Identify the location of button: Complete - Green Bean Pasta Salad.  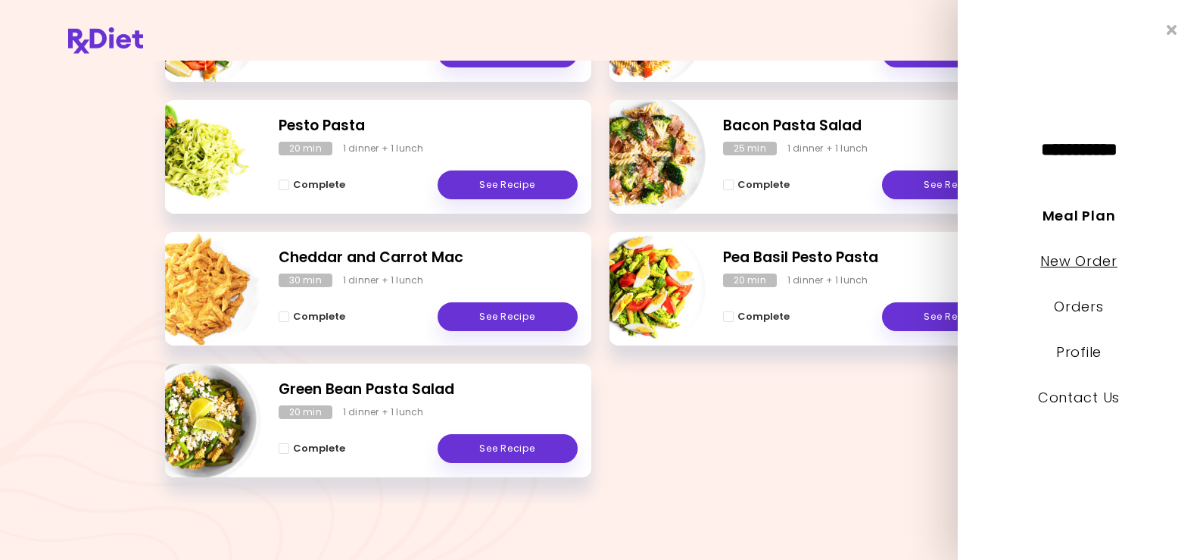
(312, 448).